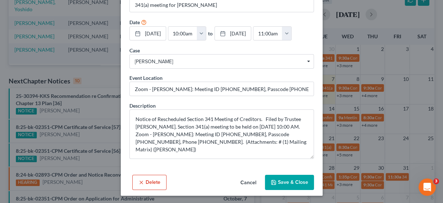 The height and width of the screenshot is (203, 443). I want to click on span: Select box activate, so click(222, 61).